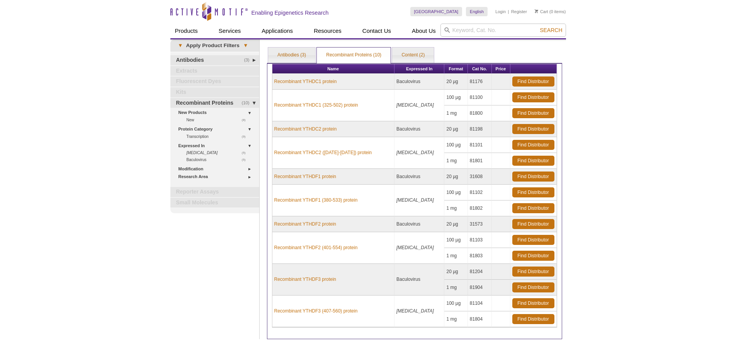 The image size is (736, 355). Describe the element at coordinates (500, 12) in the screenshot. I see `a: Login` at that location.